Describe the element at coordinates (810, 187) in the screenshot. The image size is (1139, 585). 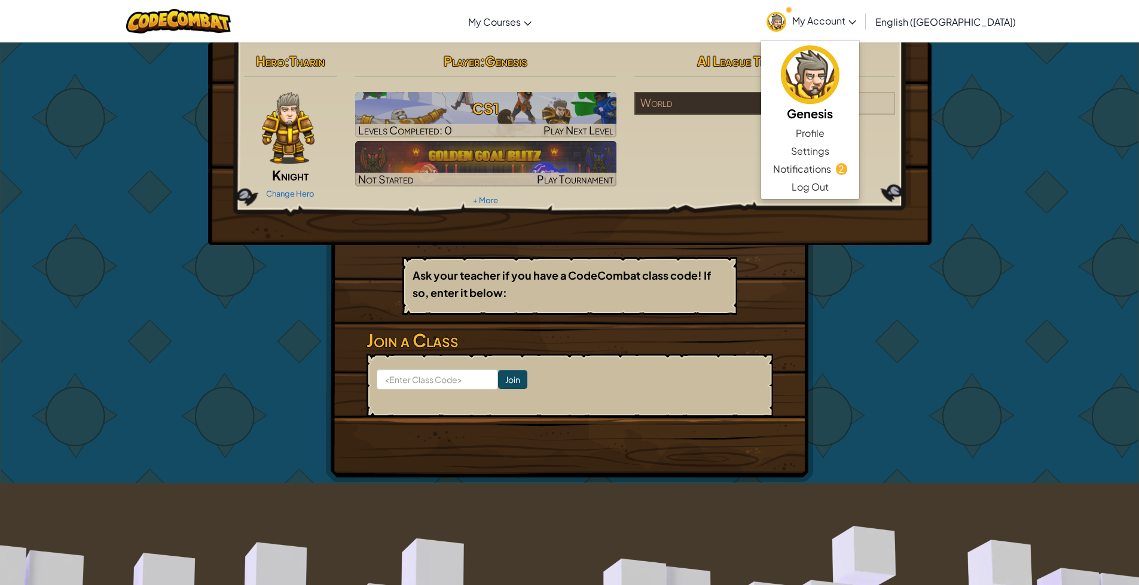
I see `a: Log Out` at that location.